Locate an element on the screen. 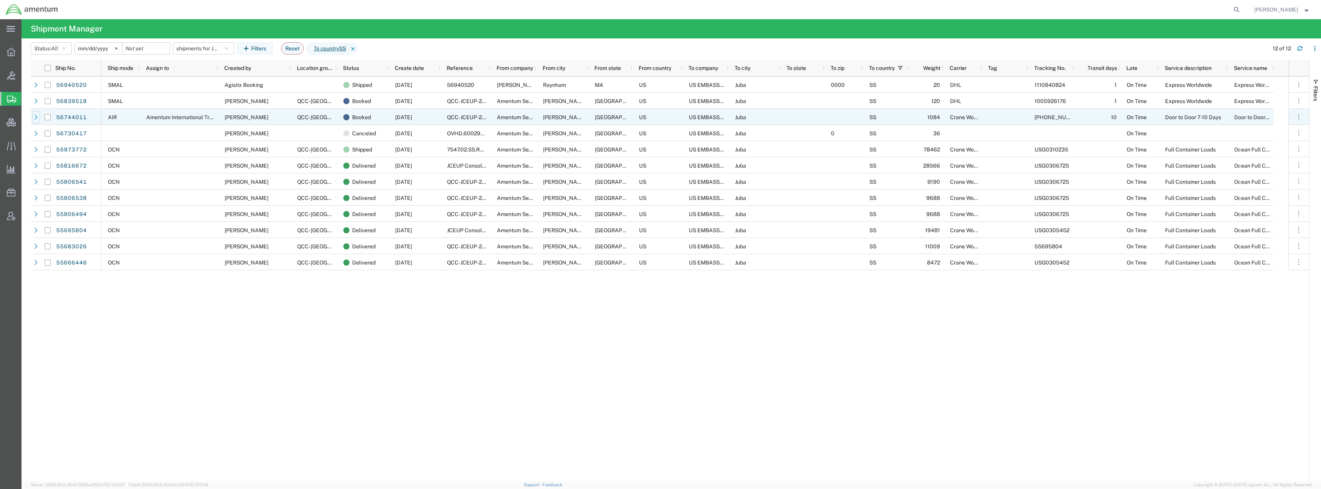 The image size is (1321, 489). span: Create date is located at coordinates (409, 68).